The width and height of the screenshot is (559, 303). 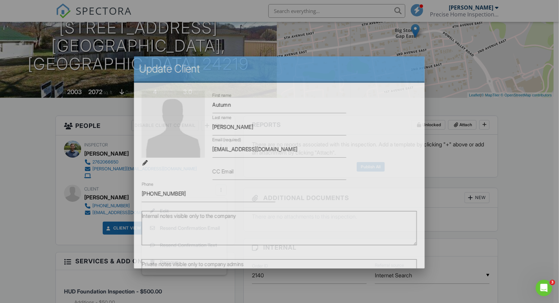 I want to click on label: Last name, so click(x=222, y=118).